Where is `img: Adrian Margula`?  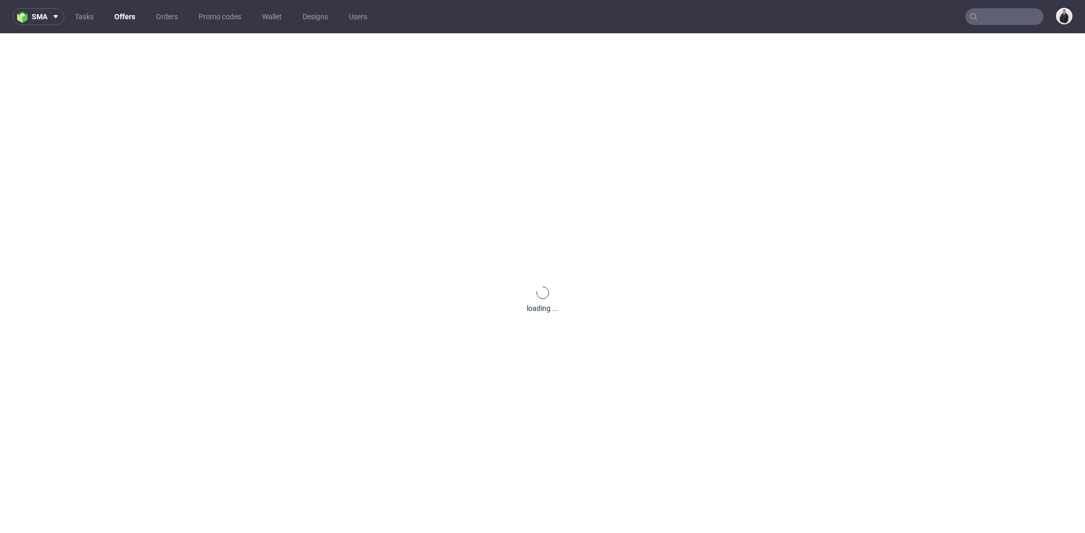 img: Adrian Margula is located at coordinates (1064, 16).